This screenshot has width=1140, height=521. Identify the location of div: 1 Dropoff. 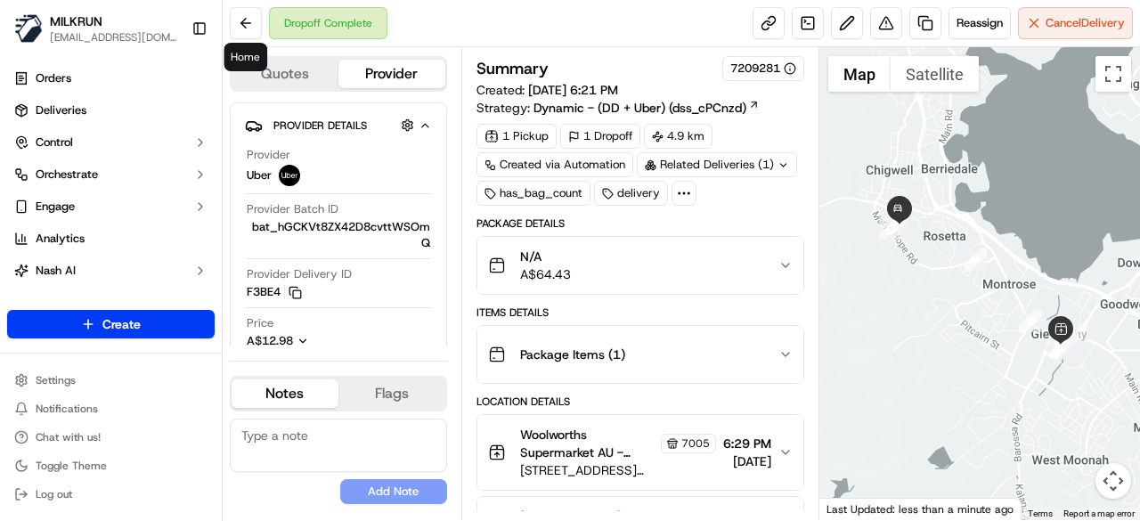
(600, 136).